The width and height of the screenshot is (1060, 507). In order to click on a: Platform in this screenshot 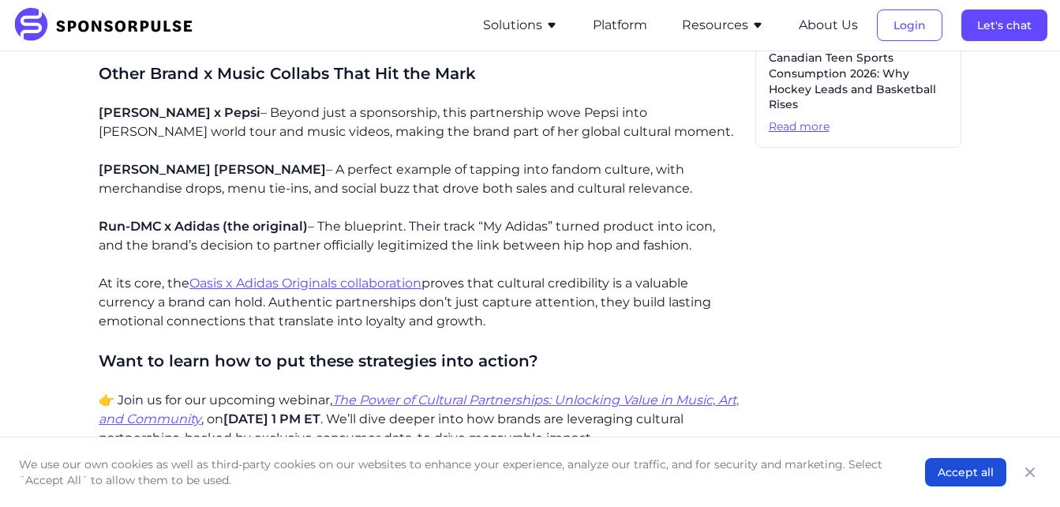, I will do `click(620, 25)`.